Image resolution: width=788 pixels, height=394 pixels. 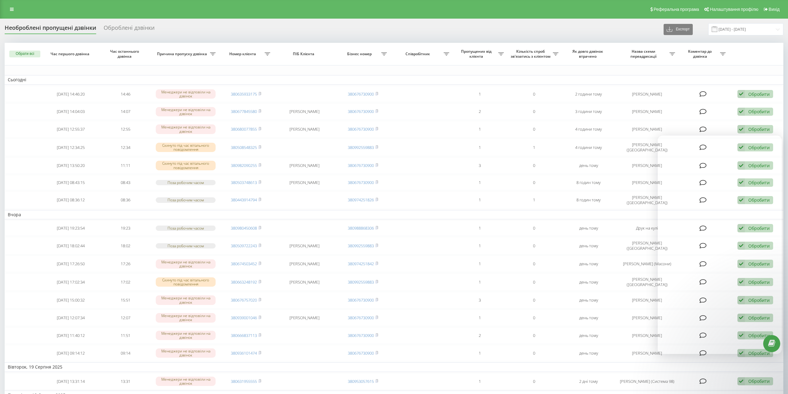 What do you see at coordinates (418, 54) in the screenshot?
I see `span: Співробітник` at bounding box center [418, 54].